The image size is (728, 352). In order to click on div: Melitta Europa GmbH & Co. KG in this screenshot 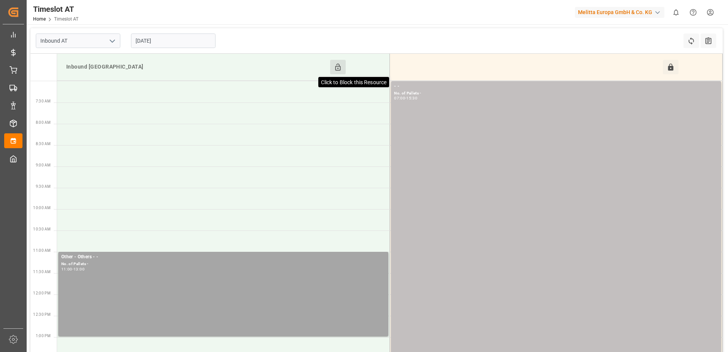, I will do `click(619, 12)`.